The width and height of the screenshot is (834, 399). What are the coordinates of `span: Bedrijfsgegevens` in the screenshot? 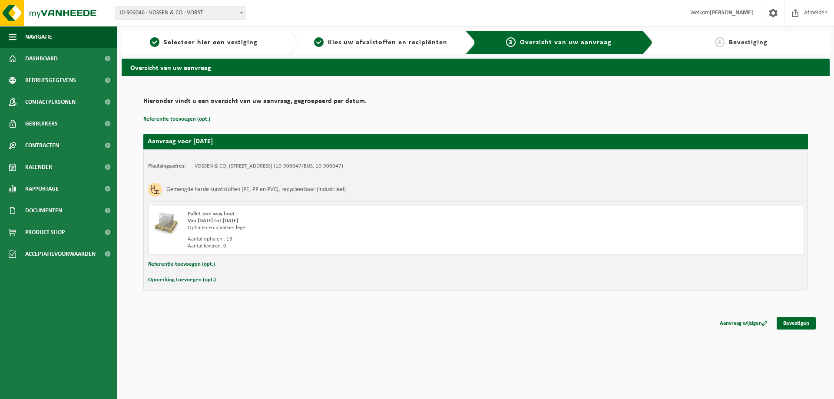 It's located at (50, 80).